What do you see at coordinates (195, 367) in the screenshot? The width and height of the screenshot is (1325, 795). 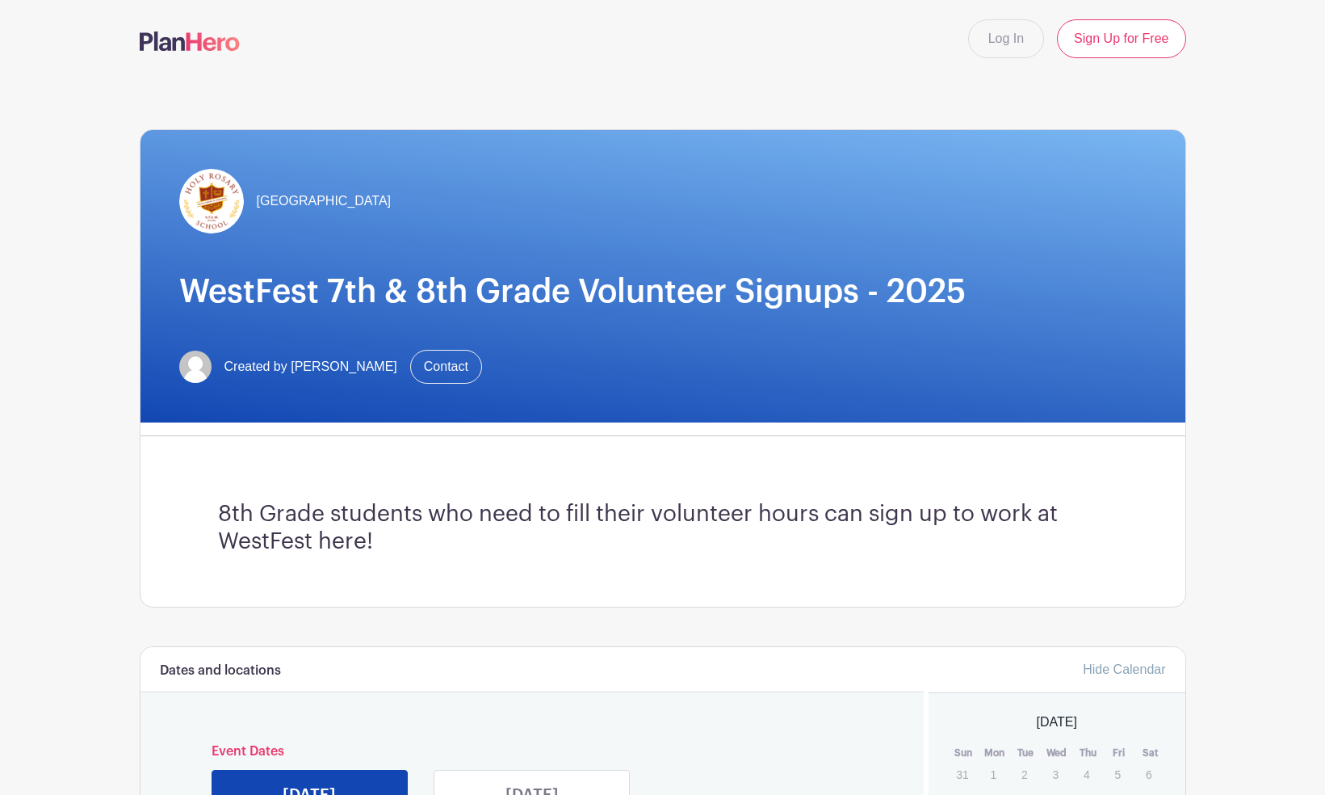 I see `img: default-ce2991bfa6775e67f084385cd625a349d9dcbb7a52a09fb2fda1e96e2d18dcdb.png` at bounding box center [195, 367].